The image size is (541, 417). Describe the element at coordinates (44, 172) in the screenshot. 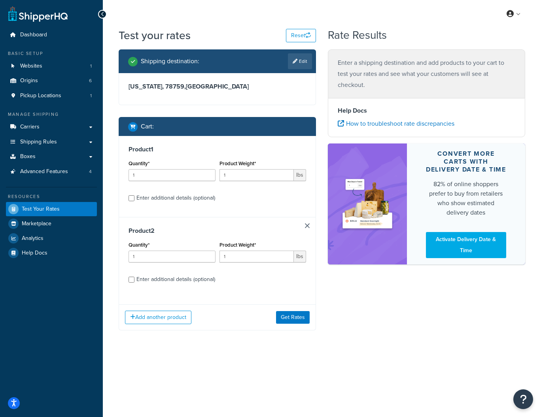

I see `span: Advanced Features` at that location.